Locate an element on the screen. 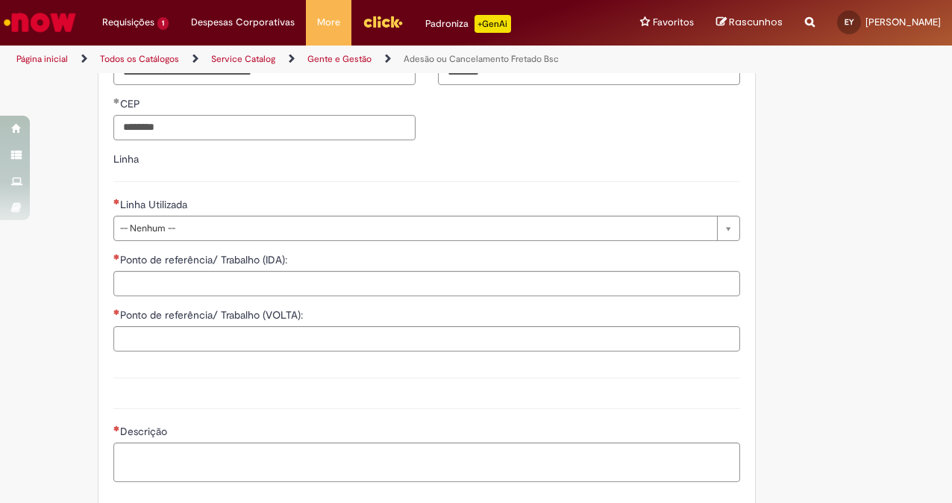  span: 1 is located at coordinates (163, 23).